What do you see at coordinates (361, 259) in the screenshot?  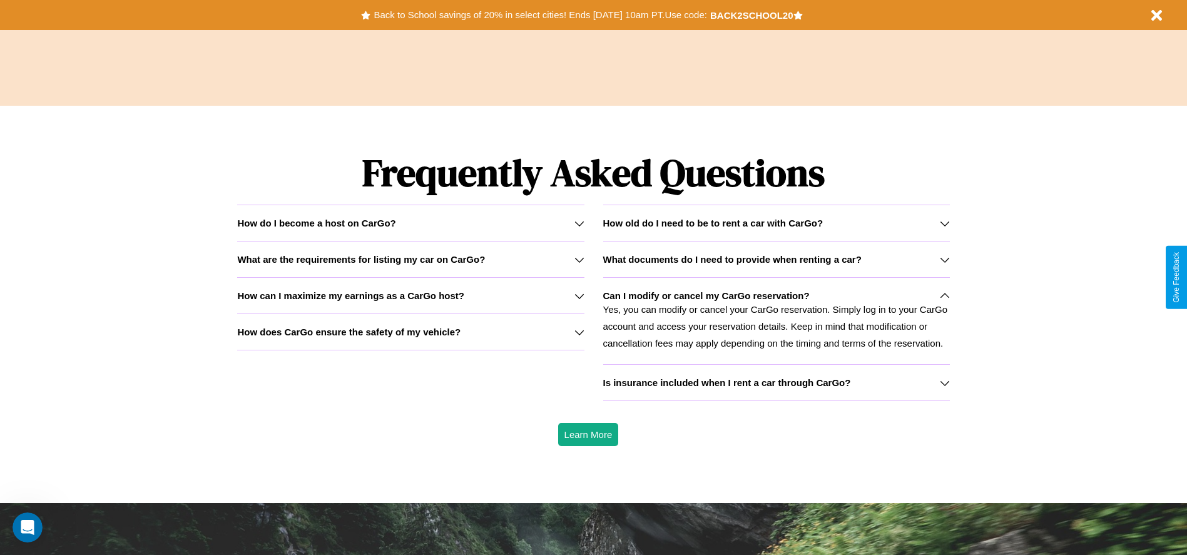 I see `h3: What are the requirements for listing my car on CarGo?` at bounding box center [361, 259].